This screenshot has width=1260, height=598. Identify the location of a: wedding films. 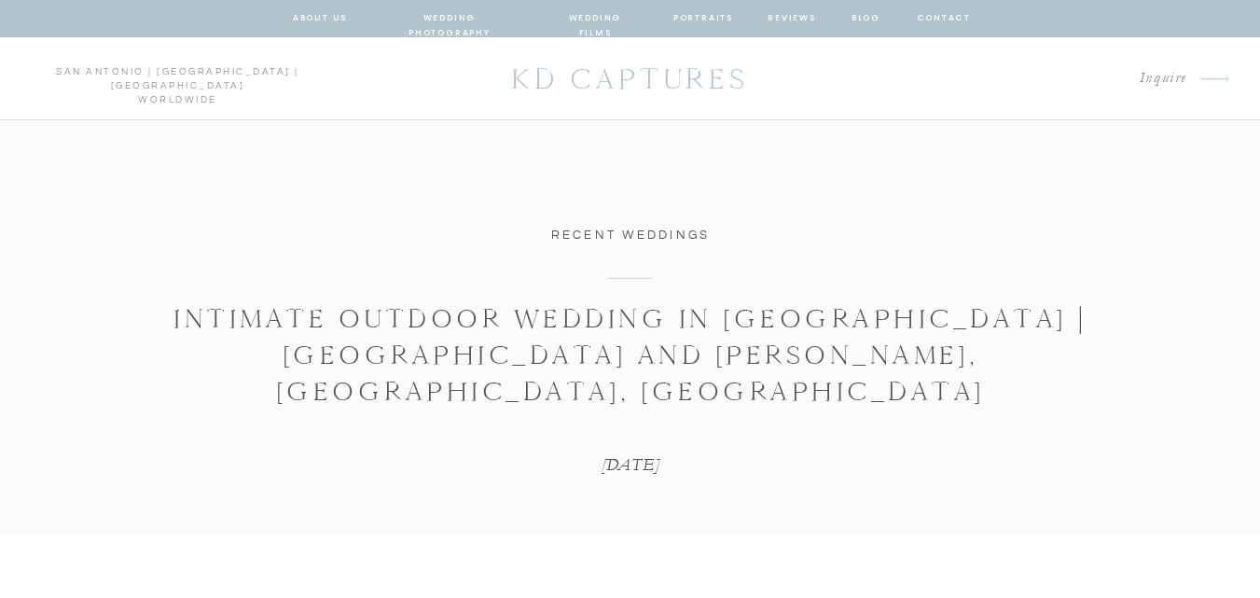
(595, 19).